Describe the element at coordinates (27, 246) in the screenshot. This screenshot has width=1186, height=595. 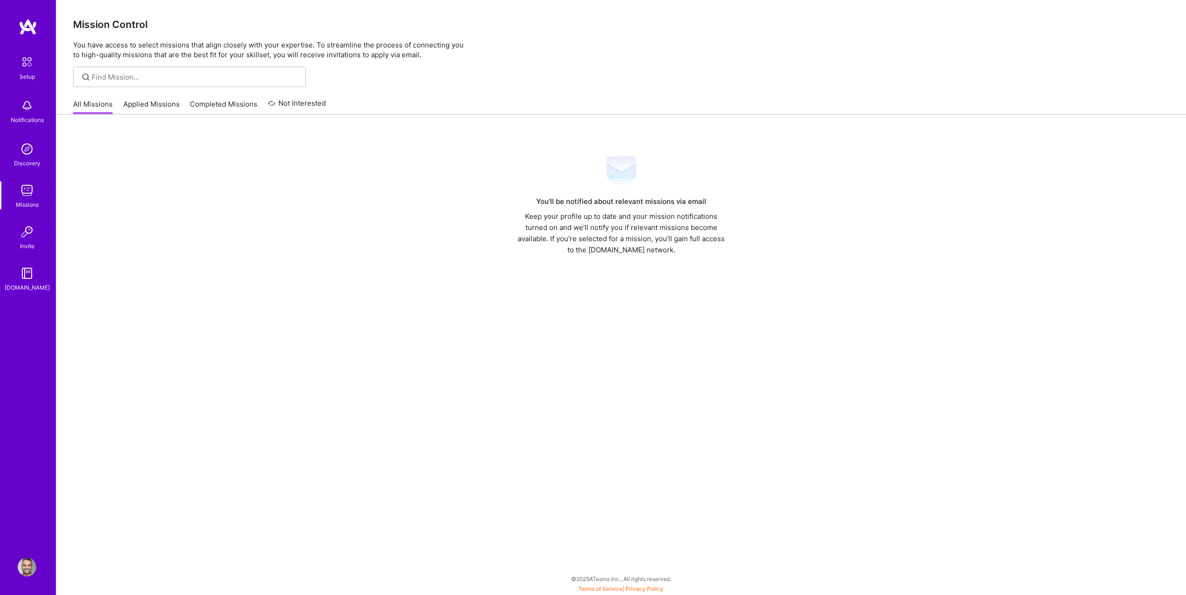
I see `div: Invite` at that location.